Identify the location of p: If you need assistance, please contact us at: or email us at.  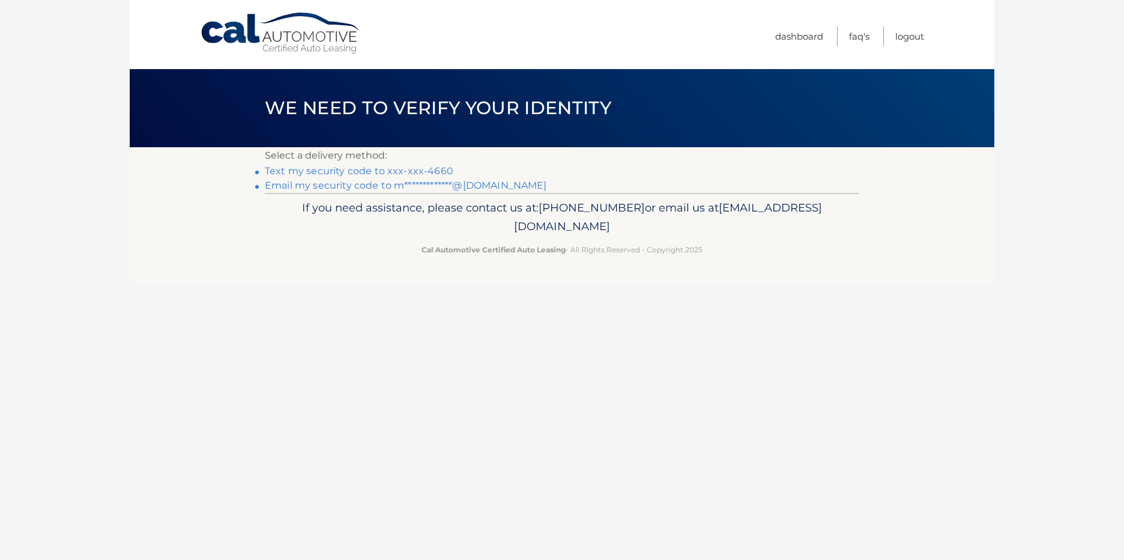
(562, 217).